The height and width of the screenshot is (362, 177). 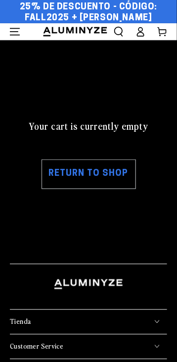 I want to click on h2: Your cart is currently empty, so click(x=89, y=126).